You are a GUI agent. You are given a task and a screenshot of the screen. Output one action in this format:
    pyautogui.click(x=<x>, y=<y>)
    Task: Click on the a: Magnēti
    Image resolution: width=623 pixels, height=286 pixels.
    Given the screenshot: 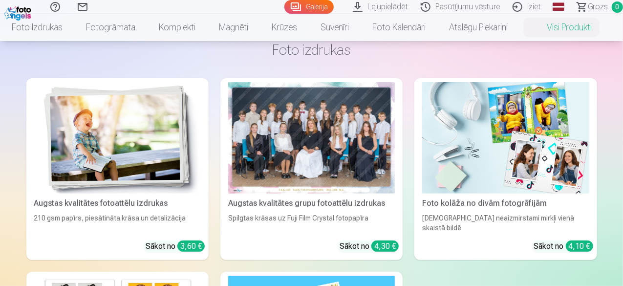 What is the action you would take?
    pyautogui.click(x=233, y=27)
    